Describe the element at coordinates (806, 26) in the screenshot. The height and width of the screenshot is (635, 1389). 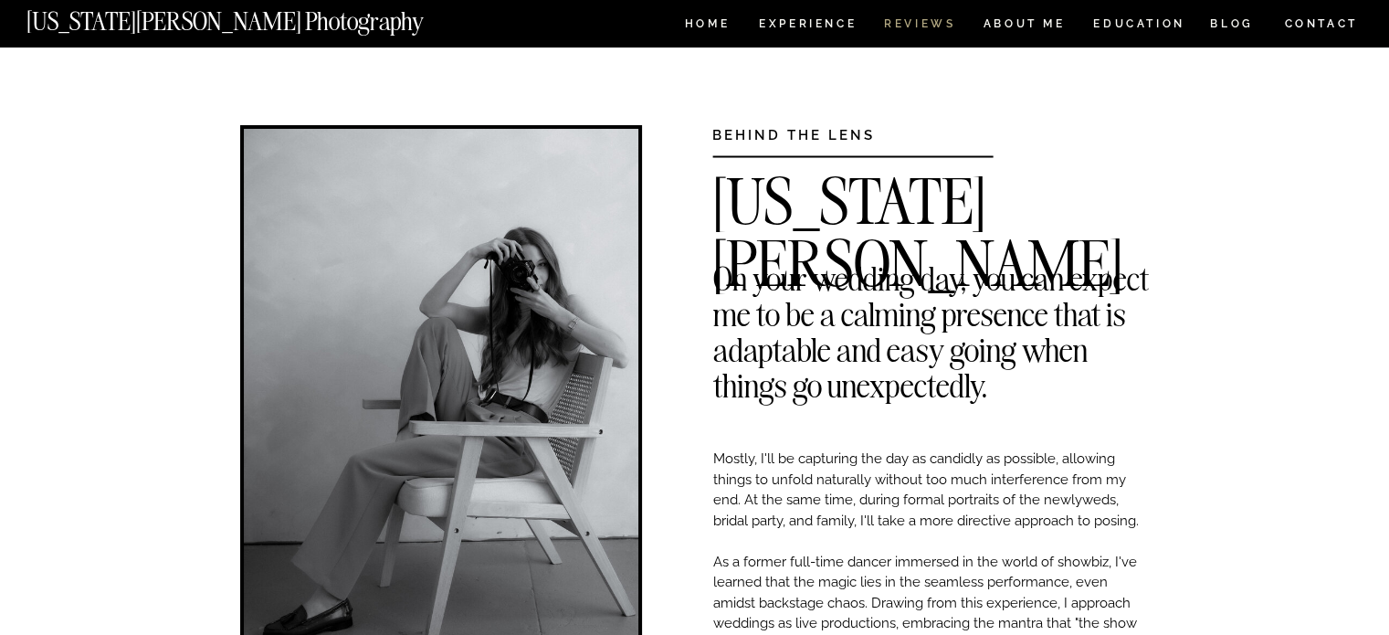
I see `a: Experience` at that location.